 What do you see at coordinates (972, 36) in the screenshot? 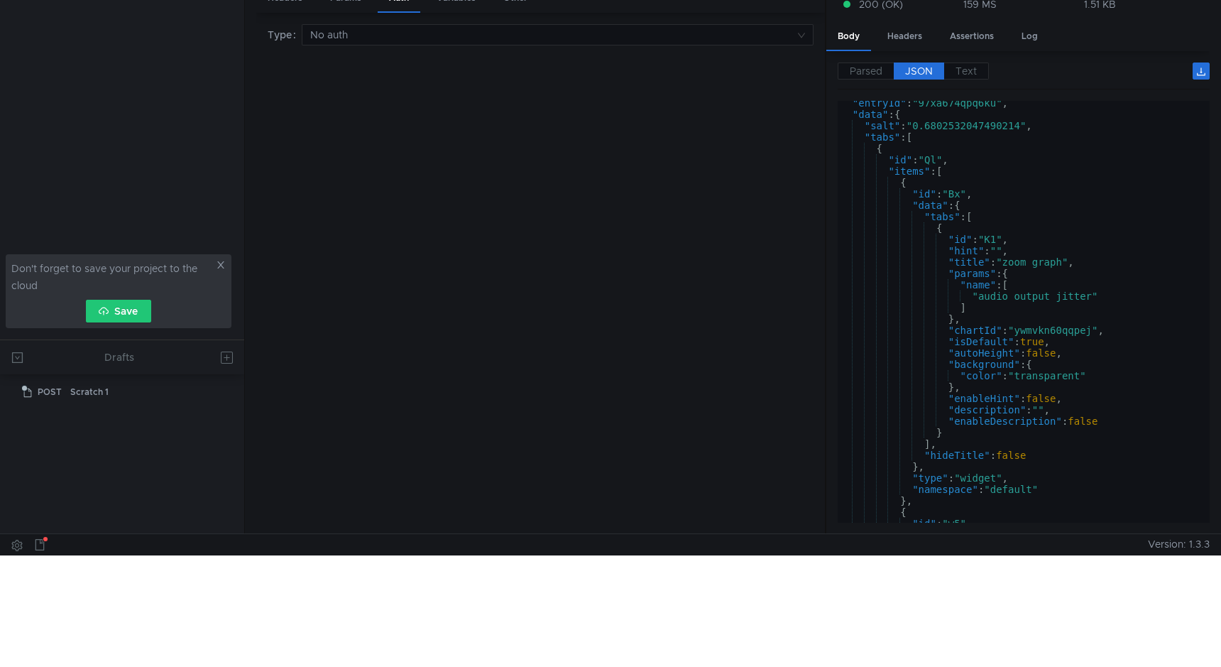
I see `div: Assertions` at bounding box center [972, 36].